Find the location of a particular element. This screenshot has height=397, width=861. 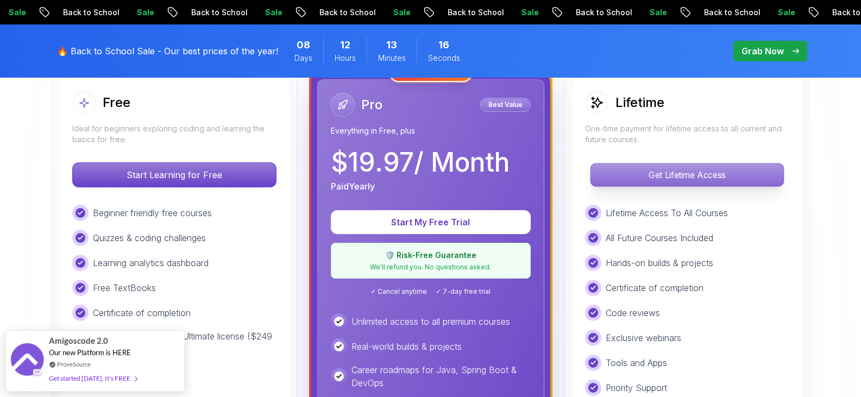

h2: Lifetime is located at coordinates (640, 103).